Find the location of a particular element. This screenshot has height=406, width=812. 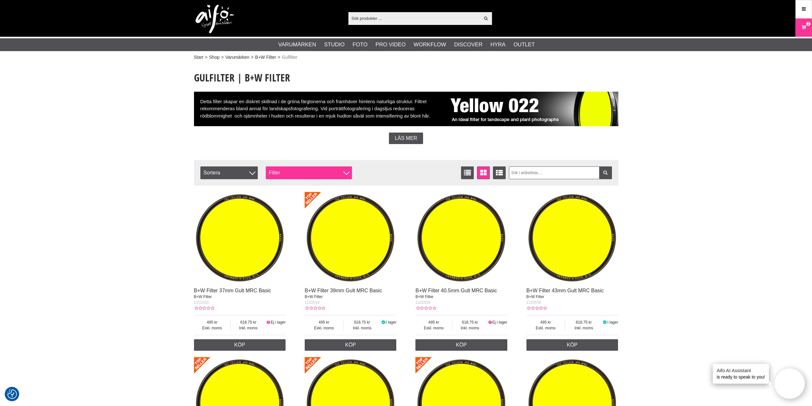

input: Sök i artikellista ... is located at coordinates (561, 173).